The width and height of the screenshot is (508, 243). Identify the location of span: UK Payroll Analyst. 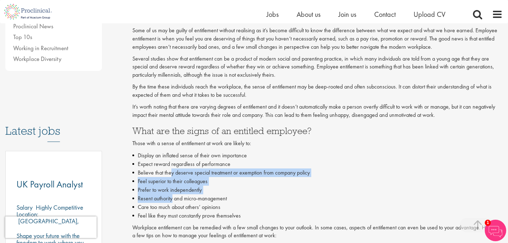
(50, 184).